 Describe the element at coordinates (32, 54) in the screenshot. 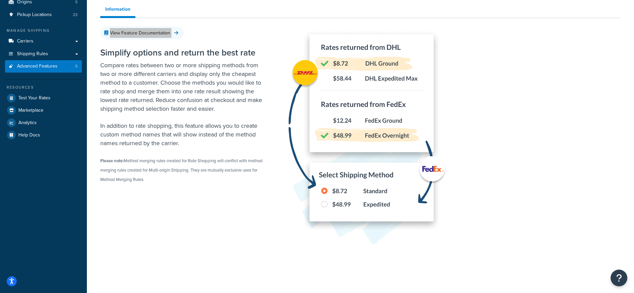

I see `span: Shipping Rules` at that location.